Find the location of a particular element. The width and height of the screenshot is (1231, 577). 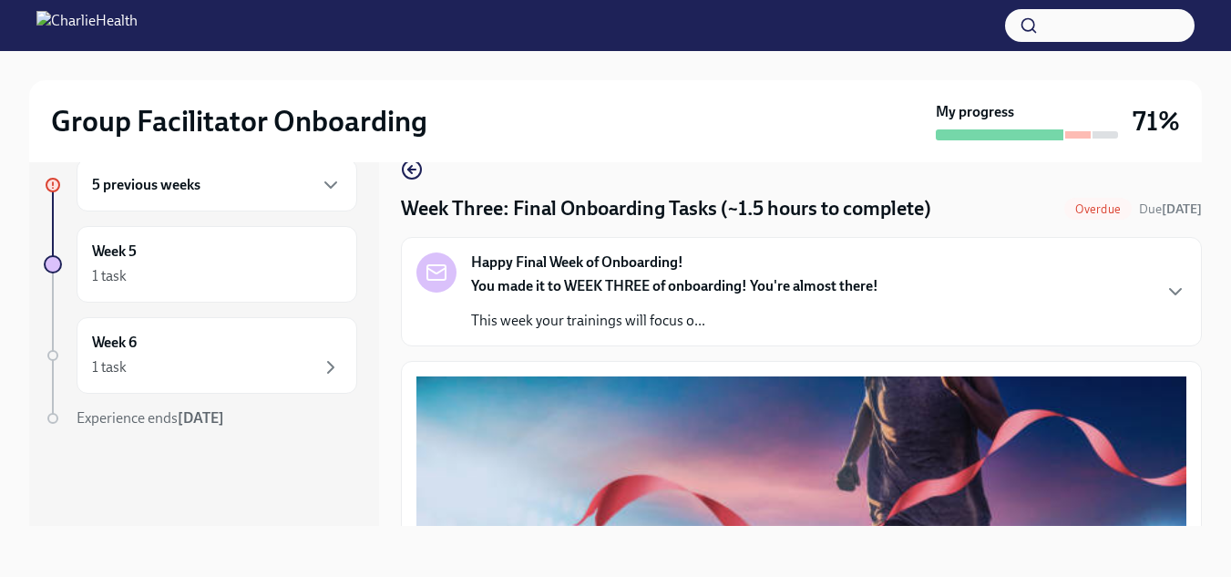

h6: Week 6 is located at coordinates (114, 343).